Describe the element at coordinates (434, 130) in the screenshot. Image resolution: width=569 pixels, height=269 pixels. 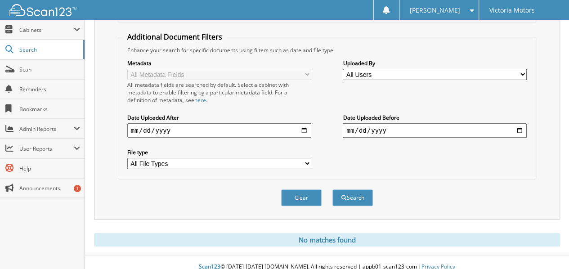
I see `input: end` at that location.